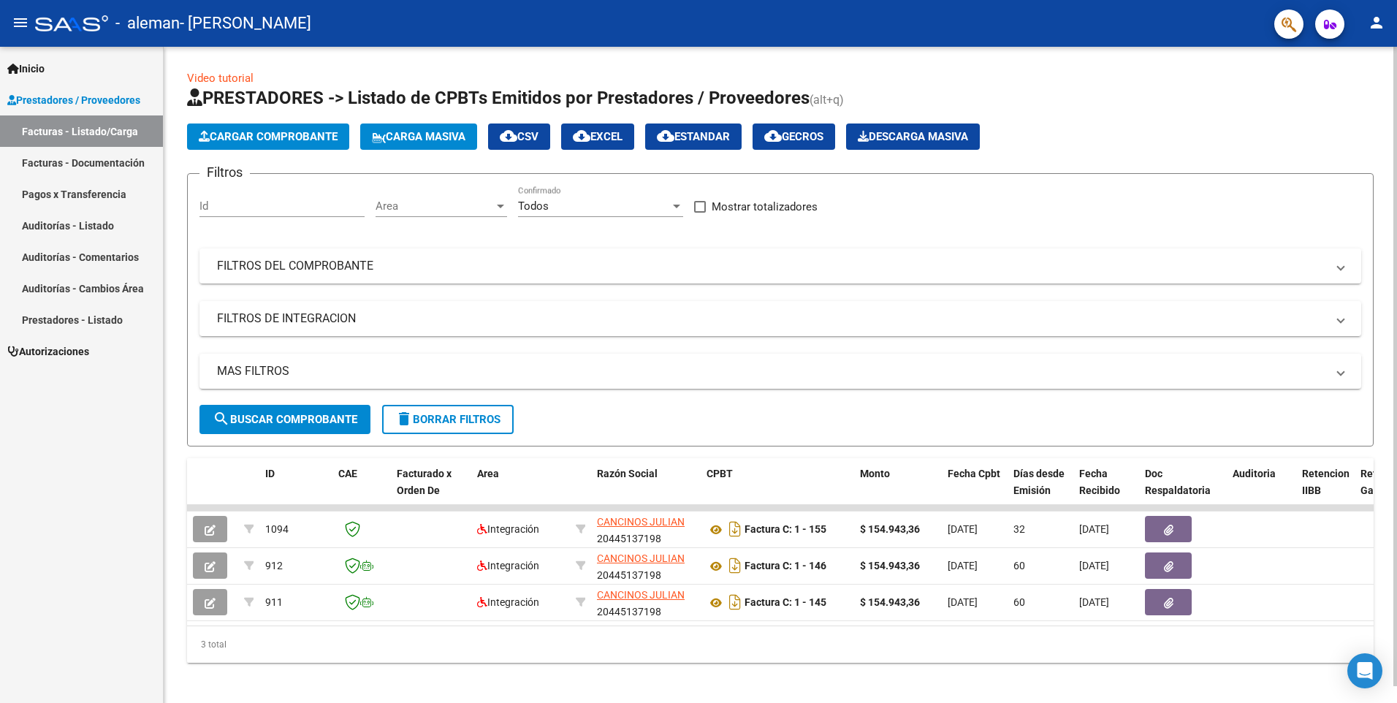  I want to click on span: Estandar, so click(693, 137).